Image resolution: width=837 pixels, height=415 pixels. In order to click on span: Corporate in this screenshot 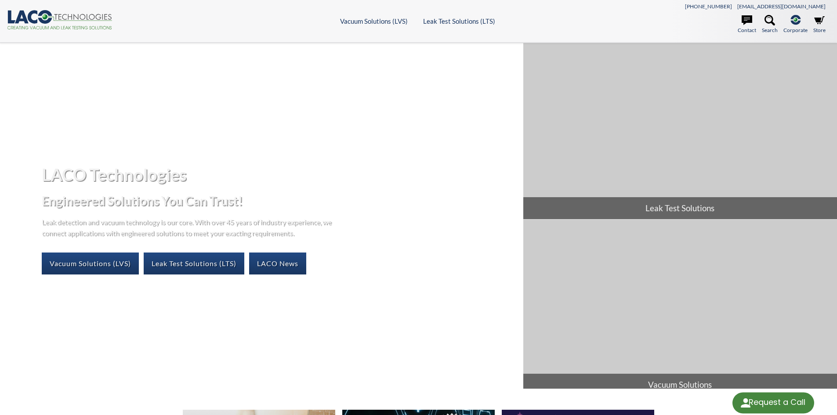, I will do `click(796, 30)`.